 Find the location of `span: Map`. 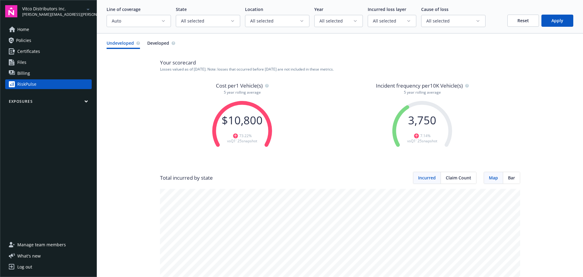

span: Map is located at coordinates (494, 177).